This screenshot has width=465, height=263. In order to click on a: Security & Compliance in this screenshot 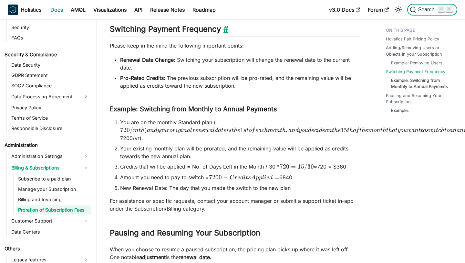, I will do `click(47, 55)`.